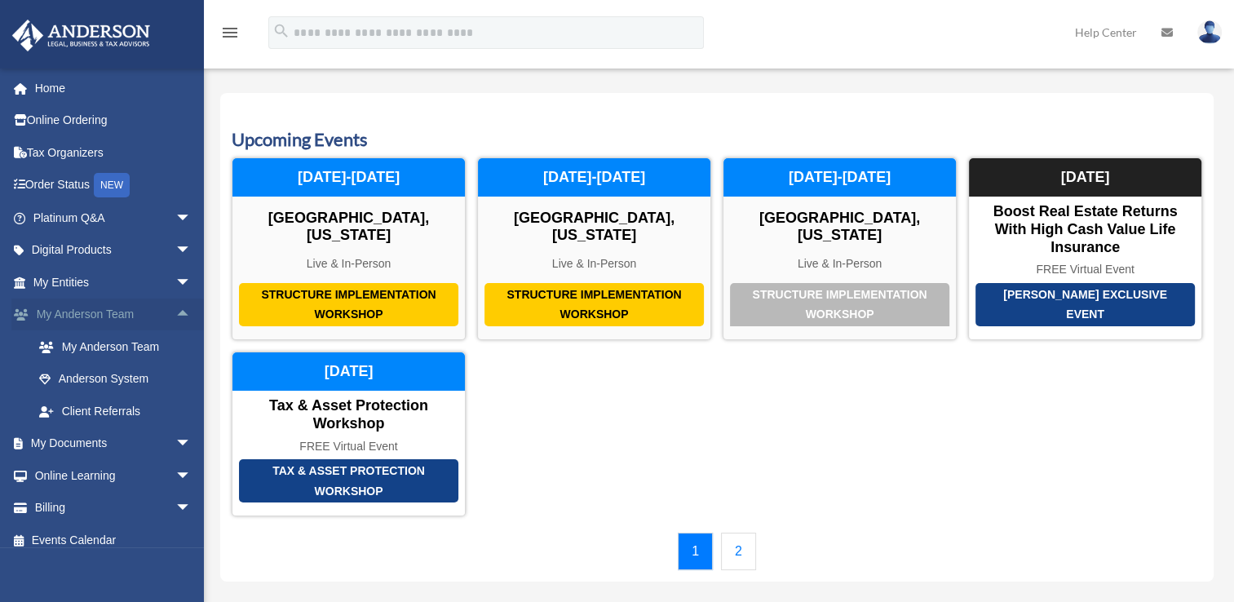 The image size is (1234, 602). Describe the element at coordinates (230, 35) in the screenshot. I see `a: menu` at that location.